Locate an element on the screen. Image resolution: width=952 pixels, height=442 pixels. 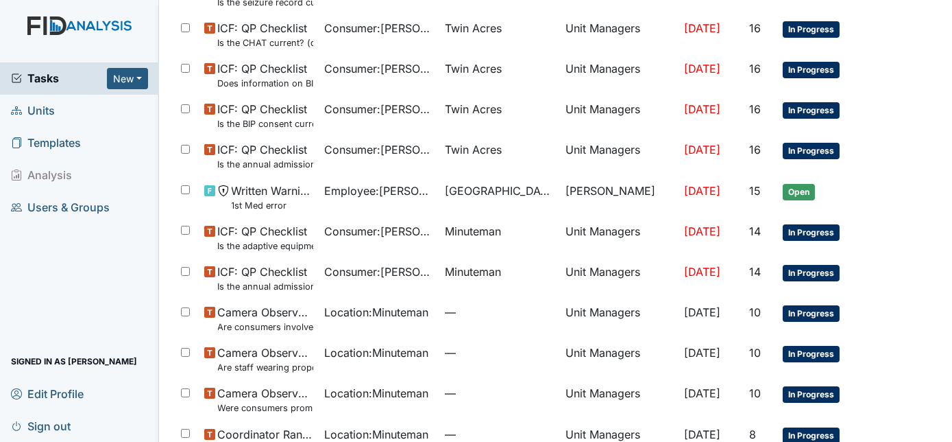
small: 1st Med error is located at coordinates (273, 205).